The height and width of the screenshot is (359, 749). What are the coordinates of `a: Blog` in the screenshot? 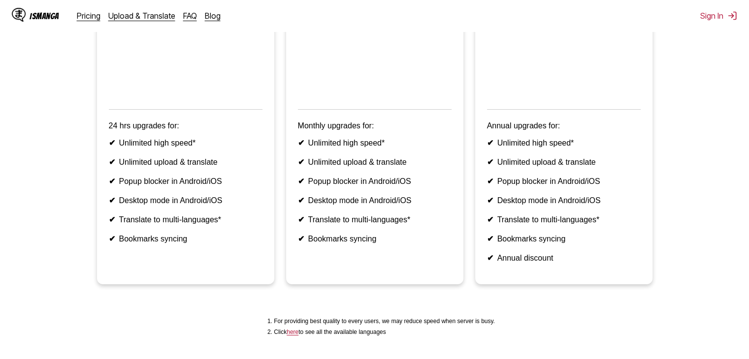 It's located at (213, 16).